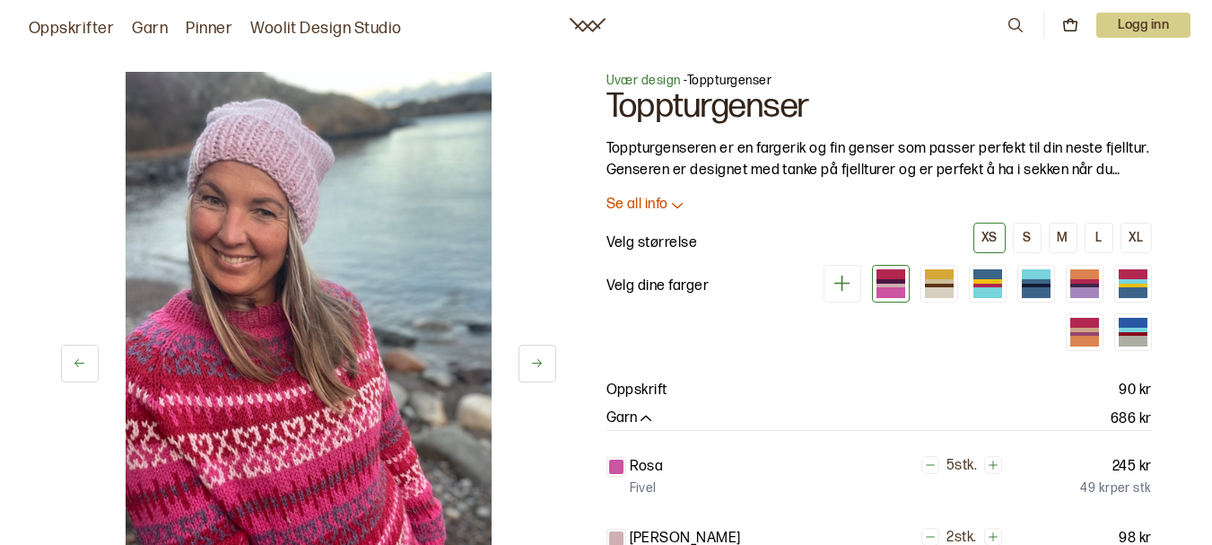  What do you see at coordinates (1133, 332) in the screenshot?
I see `div: Variant 8` at bounding box center [1133, 332].